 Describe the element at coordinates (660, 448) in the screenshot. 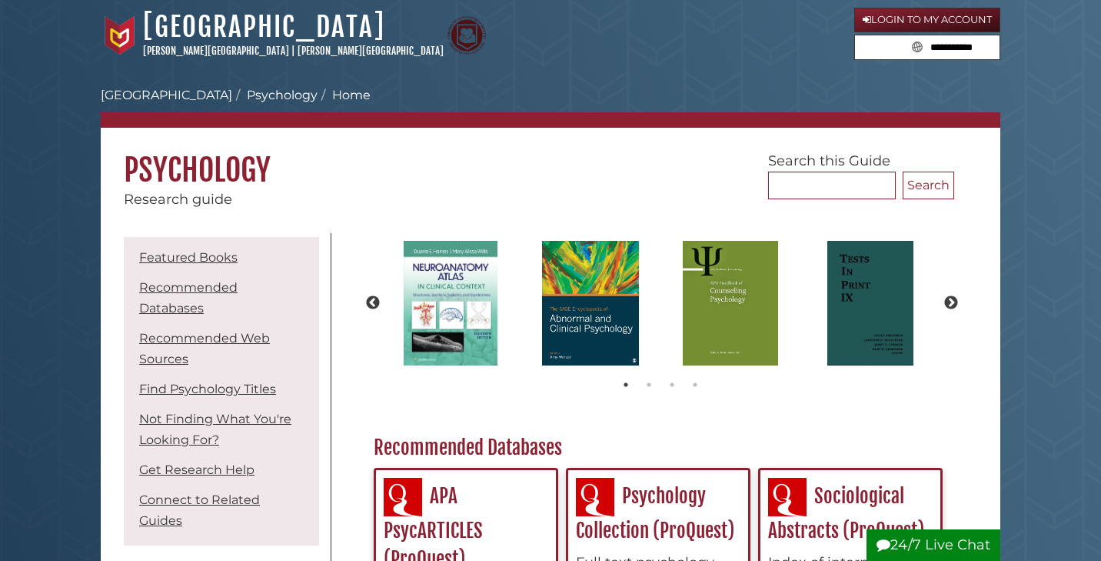

I see `h2: Recommended Databases` at that location.